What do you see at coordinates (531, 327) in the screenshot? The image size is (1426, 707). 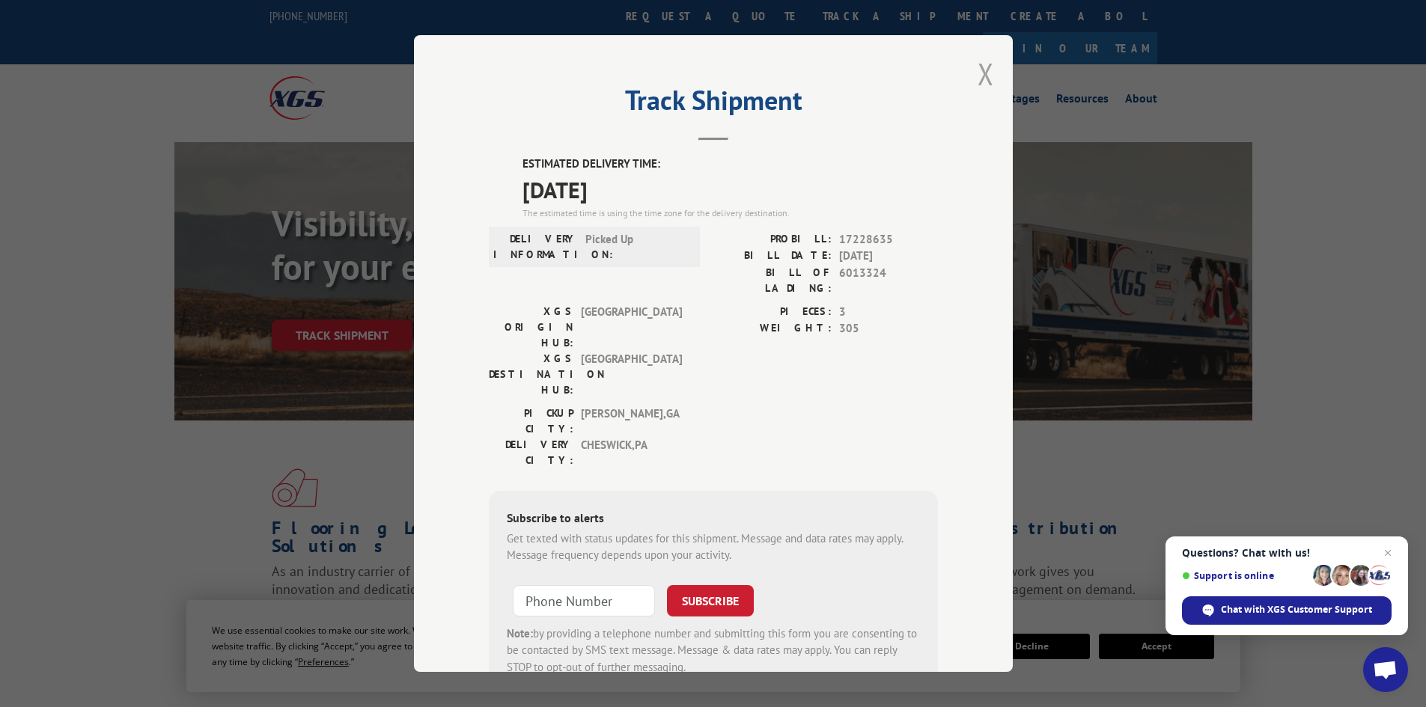 I see `label: XGS ORIGIN HUB:` at bounding box center [531, 327].